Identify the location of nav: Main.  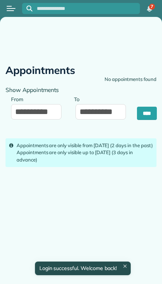
(150, 8).